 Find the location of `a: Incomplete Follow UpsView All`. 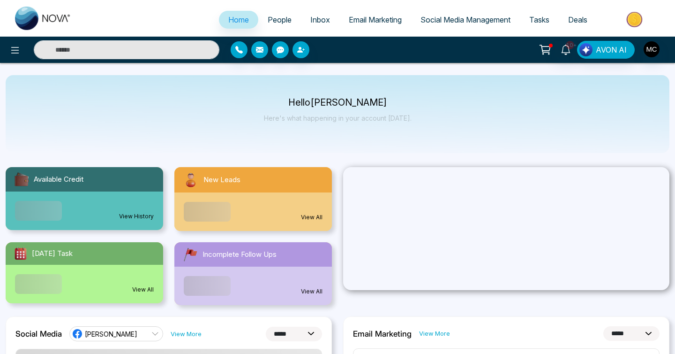

a: Incomplete Follow UpsView All is located at coordinates (253, 273).